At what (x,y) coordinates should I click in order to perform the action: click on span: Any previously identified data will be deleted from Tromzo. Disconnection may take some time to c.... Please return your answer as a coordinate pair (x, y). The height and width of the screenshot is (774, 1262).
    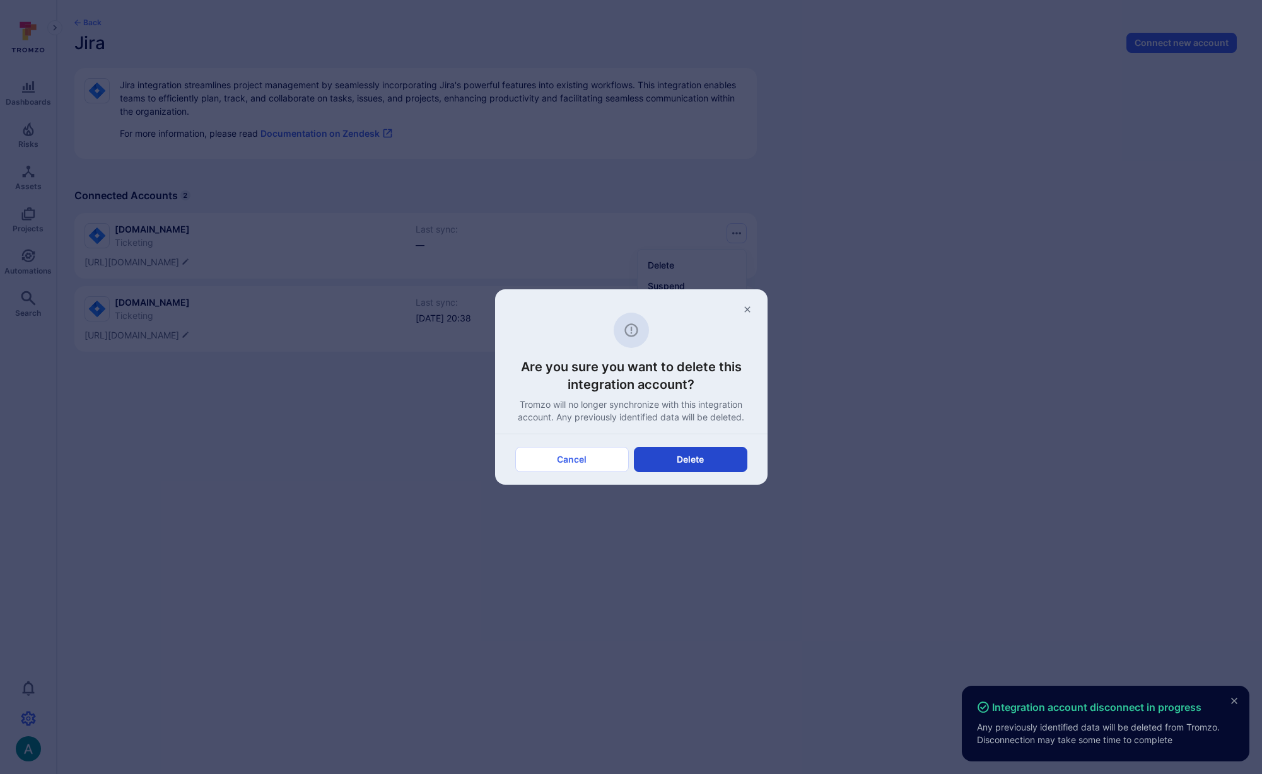
    Looking at the image, I should click on (1105, 734).